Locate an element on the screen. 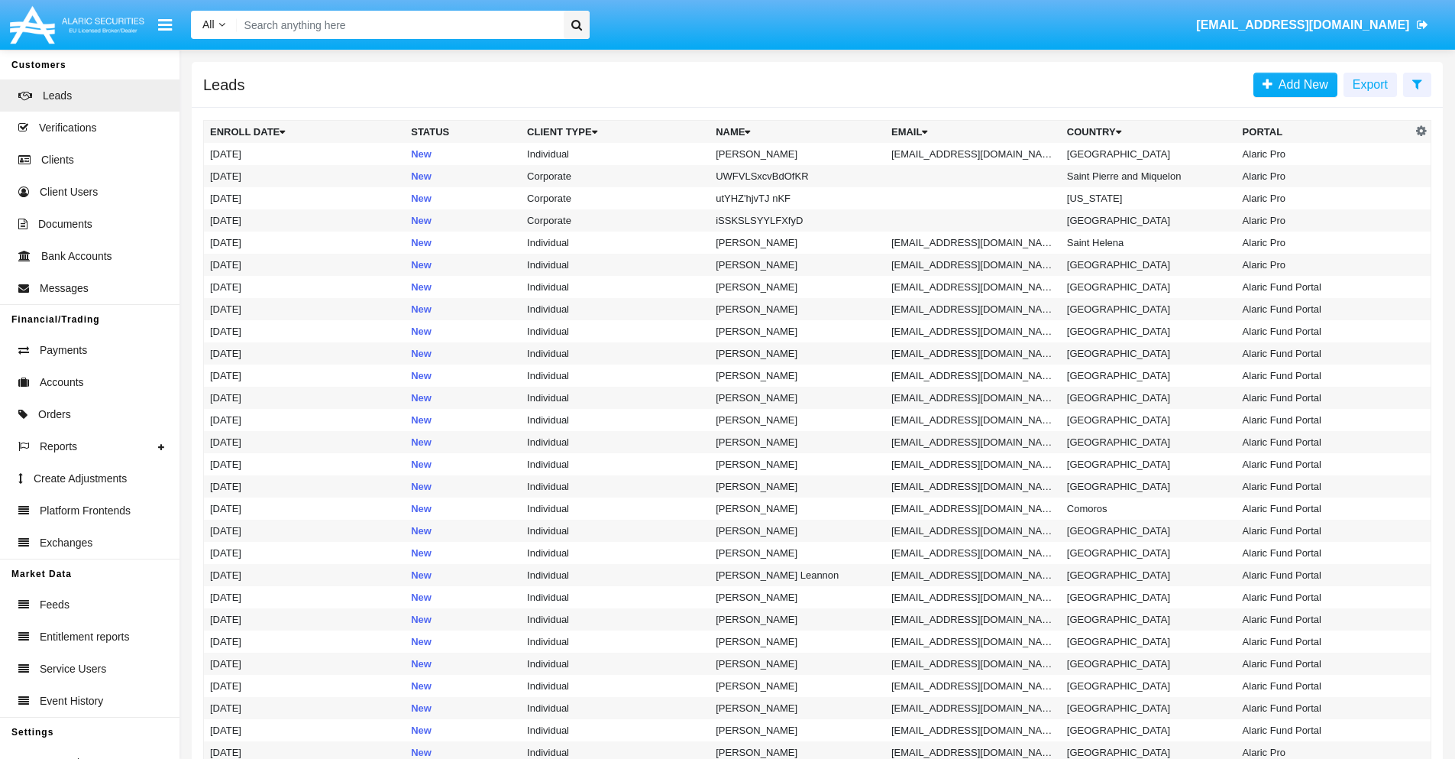 The image size is (1455, 759). a: Add New is located at coordinates (1296, 85).